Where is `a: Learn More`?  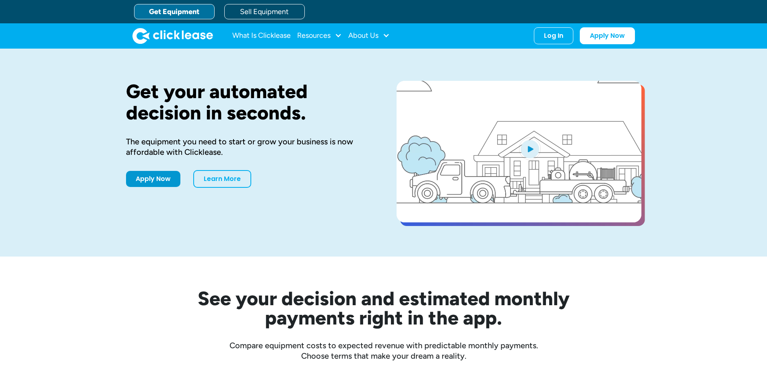 a: Learn More is located at coordinates (222, 179).